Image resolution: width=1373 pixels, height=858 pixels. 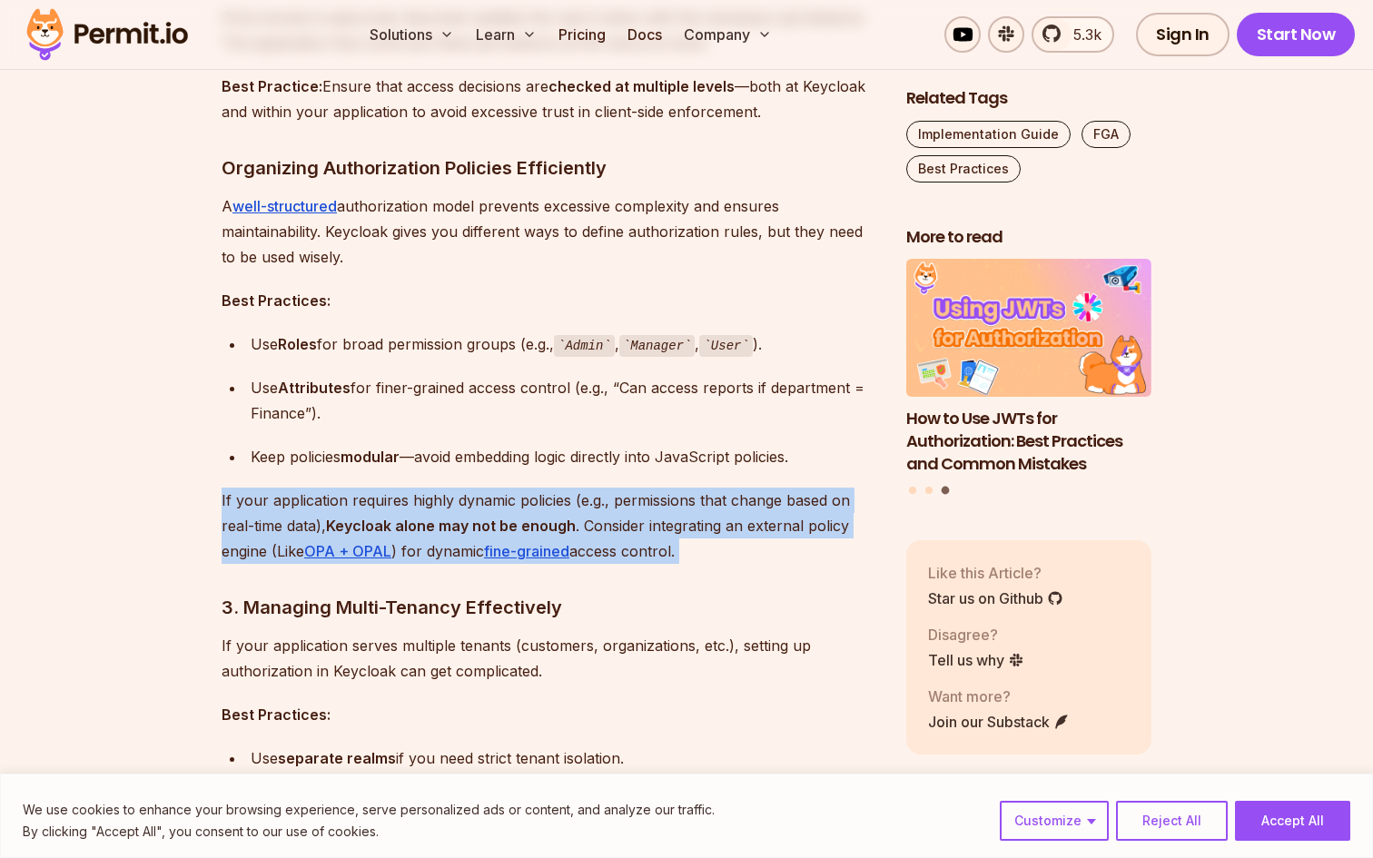 What do you see at coordinates (999, 697) in the screenshot?
I see `p: Want more?` at bounding box center [999, 697].